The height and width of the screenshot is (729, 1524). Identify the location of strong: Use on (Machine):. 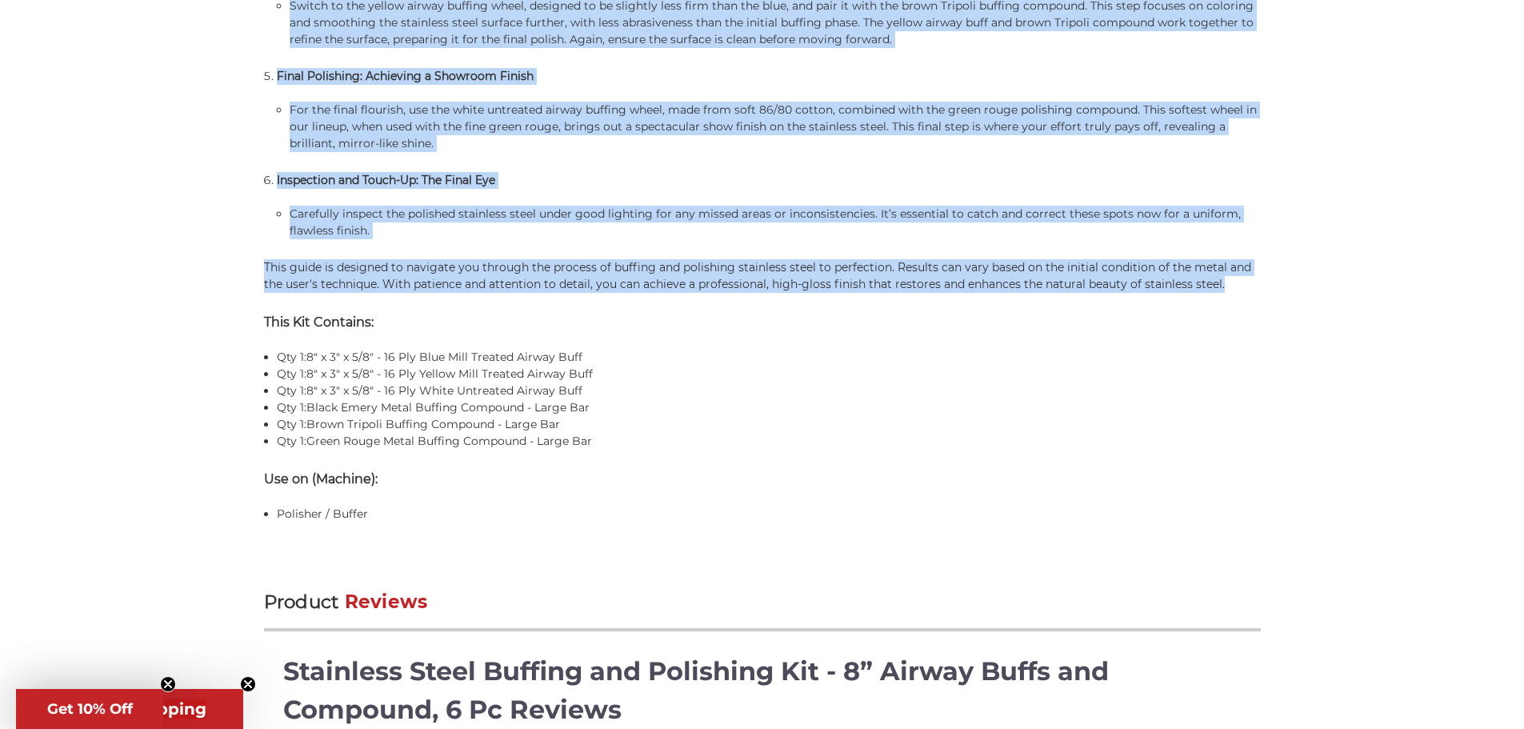
(321, 478).